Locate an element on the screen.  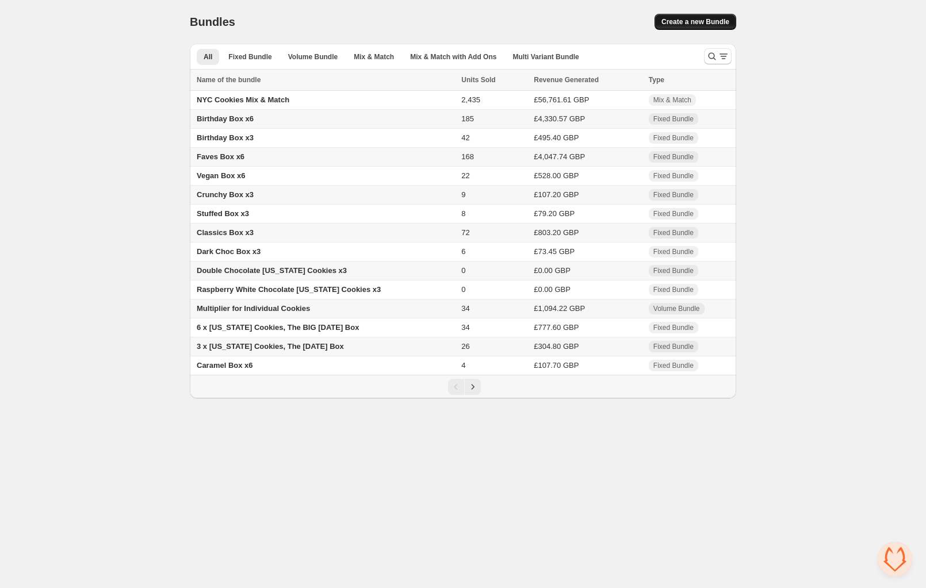
span: 6 is located at coordinates (463, 251).